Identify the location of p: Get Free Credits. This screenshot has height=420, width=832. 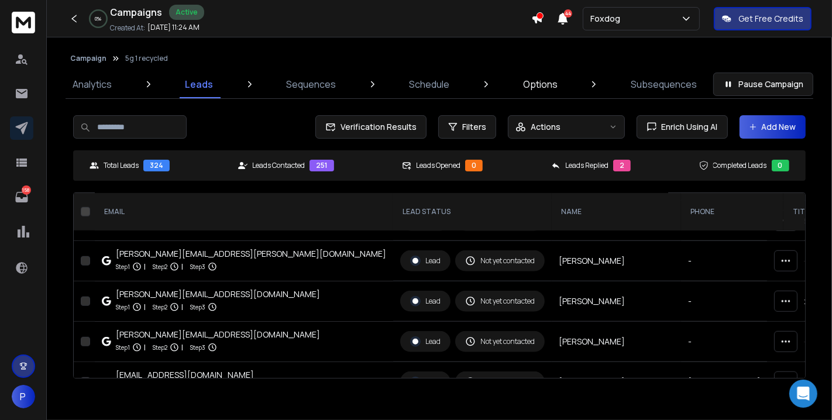
(770, 19).